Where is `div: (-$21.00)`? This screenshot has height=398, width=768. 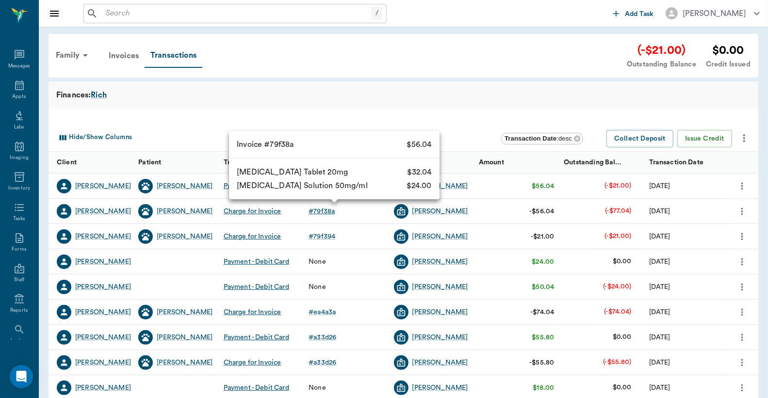
div: (-$21.00) is located at coordinates (661, 50).